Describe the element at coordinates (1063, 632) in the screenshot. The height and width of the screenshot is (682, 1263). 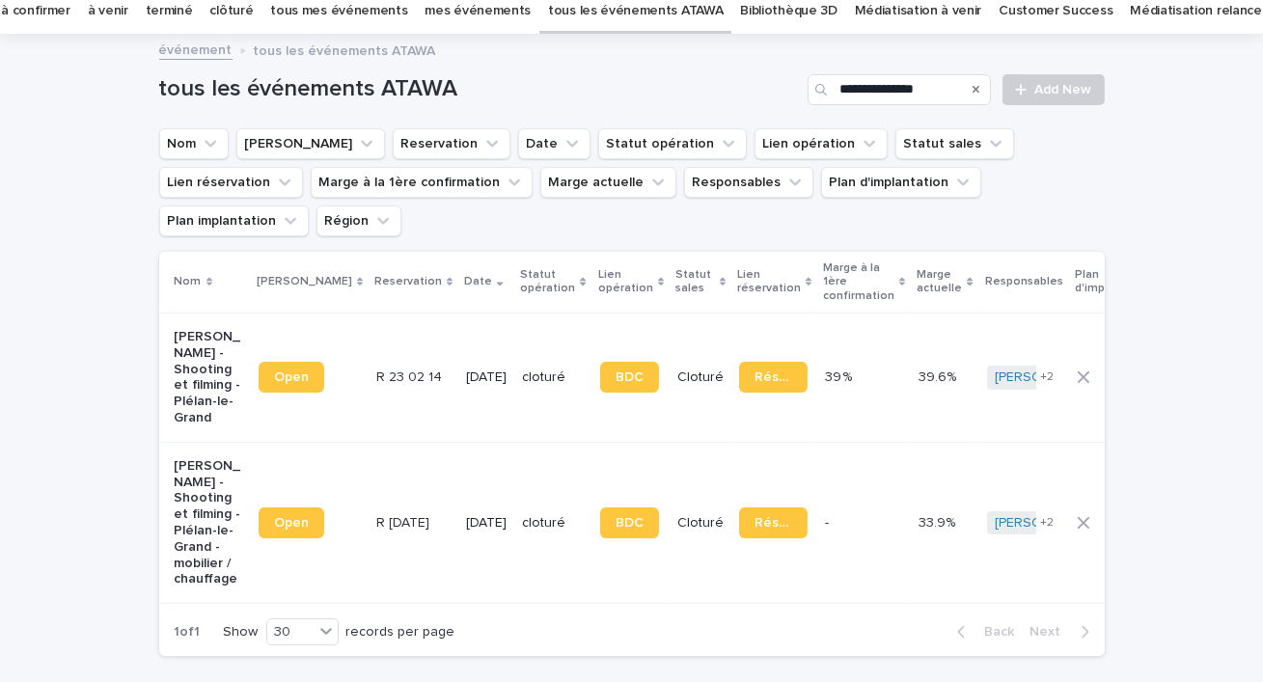
I see `button: Next` at that location.